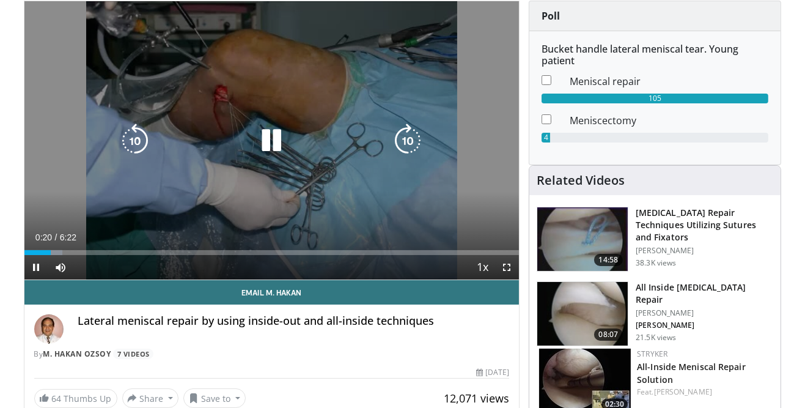 The height and width of the screenshot is (408, 805). What do you see at coordinates (294, 321) in the screenshot?
I see `h4: Lateral meniscal repair by using inside-out and all-inside techniques` at bounding box center [294, 321].